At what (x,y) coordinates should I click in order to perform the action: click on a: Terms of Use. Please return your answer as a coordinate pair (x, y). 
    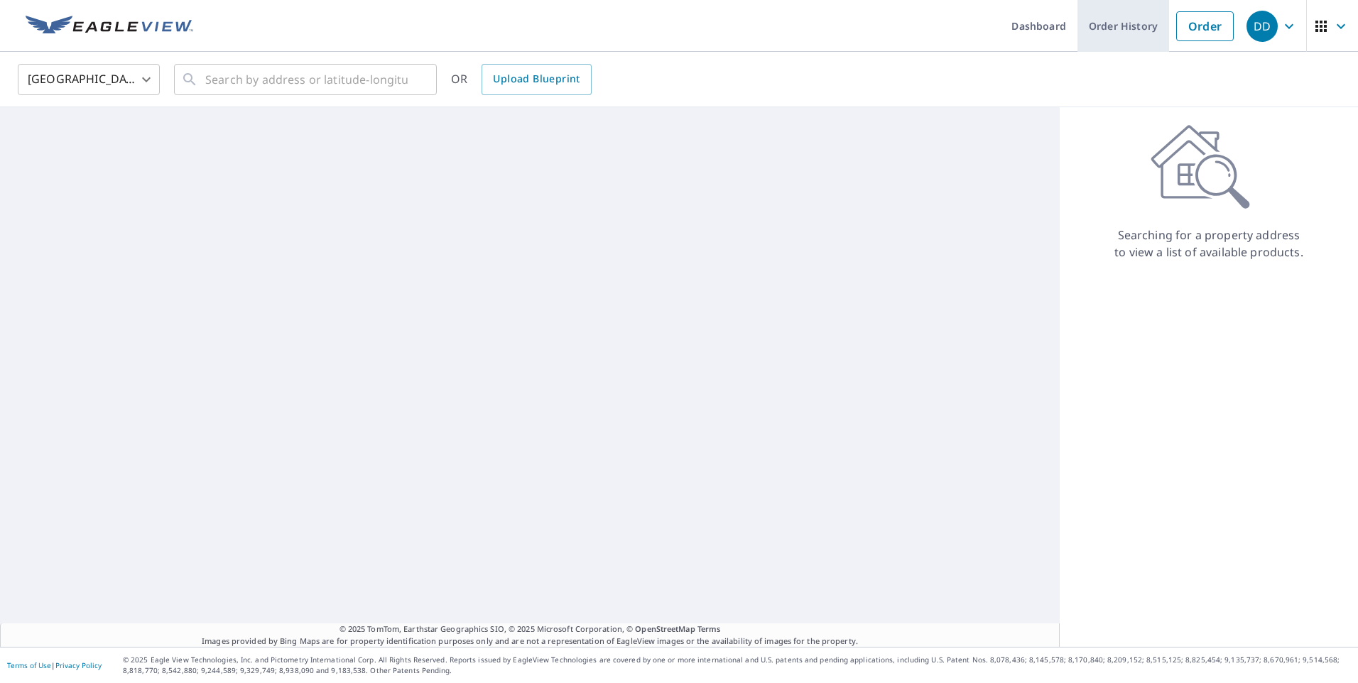
    Looking at the image, I should click on (29, 665).